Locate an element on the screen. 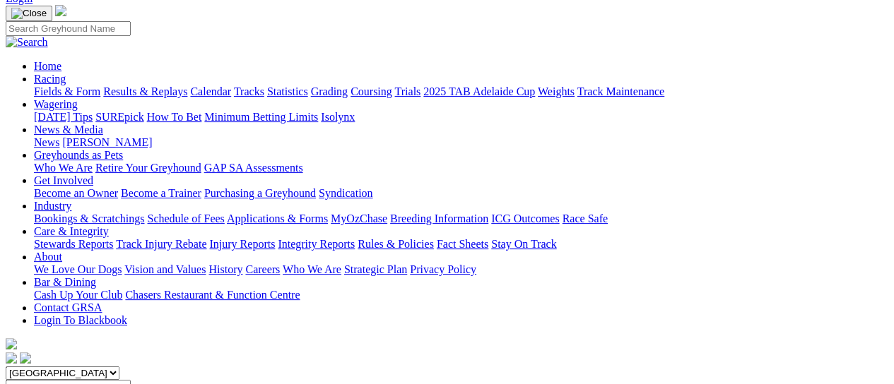 Image resolution: width=894 pixels, height=384 pixels. div: Greyhounds as Pets is located at coordinates (461, 168).